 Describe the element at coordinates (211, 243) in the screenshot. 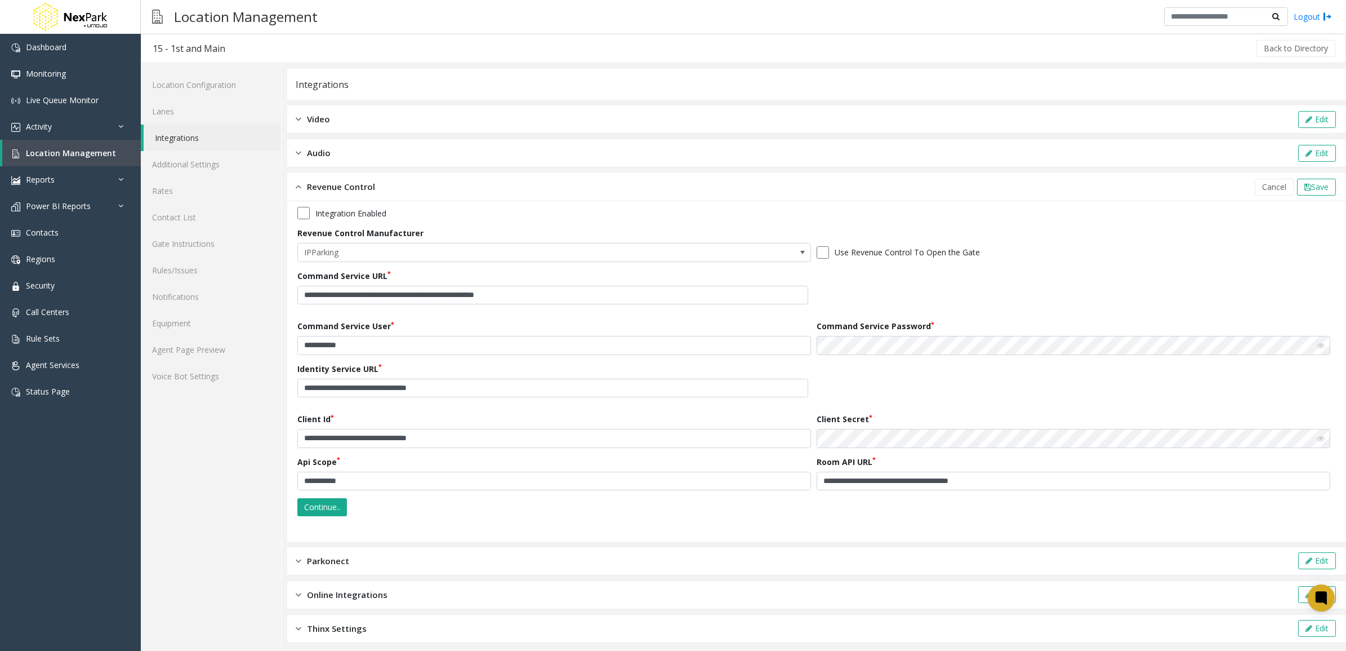

I see `a: Gate Instructions` at that location.